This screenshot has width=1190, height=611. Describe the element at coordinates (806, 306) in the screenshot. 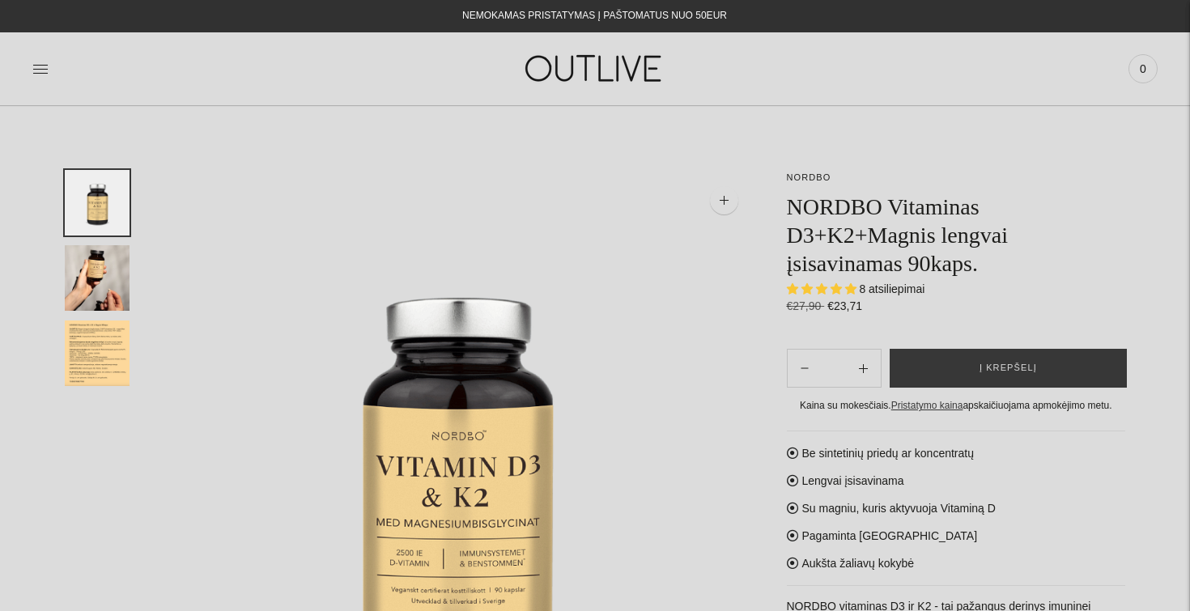

I see `s: €27,90` at that location.